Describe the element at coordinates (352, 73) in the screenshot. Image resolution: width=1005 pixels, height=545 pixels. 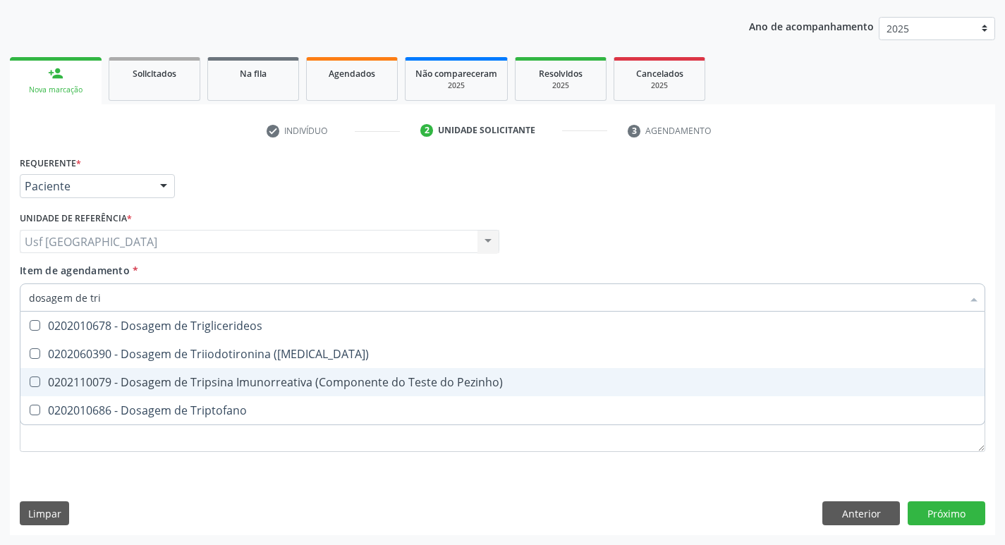
I see `span: Agendados` at that location.